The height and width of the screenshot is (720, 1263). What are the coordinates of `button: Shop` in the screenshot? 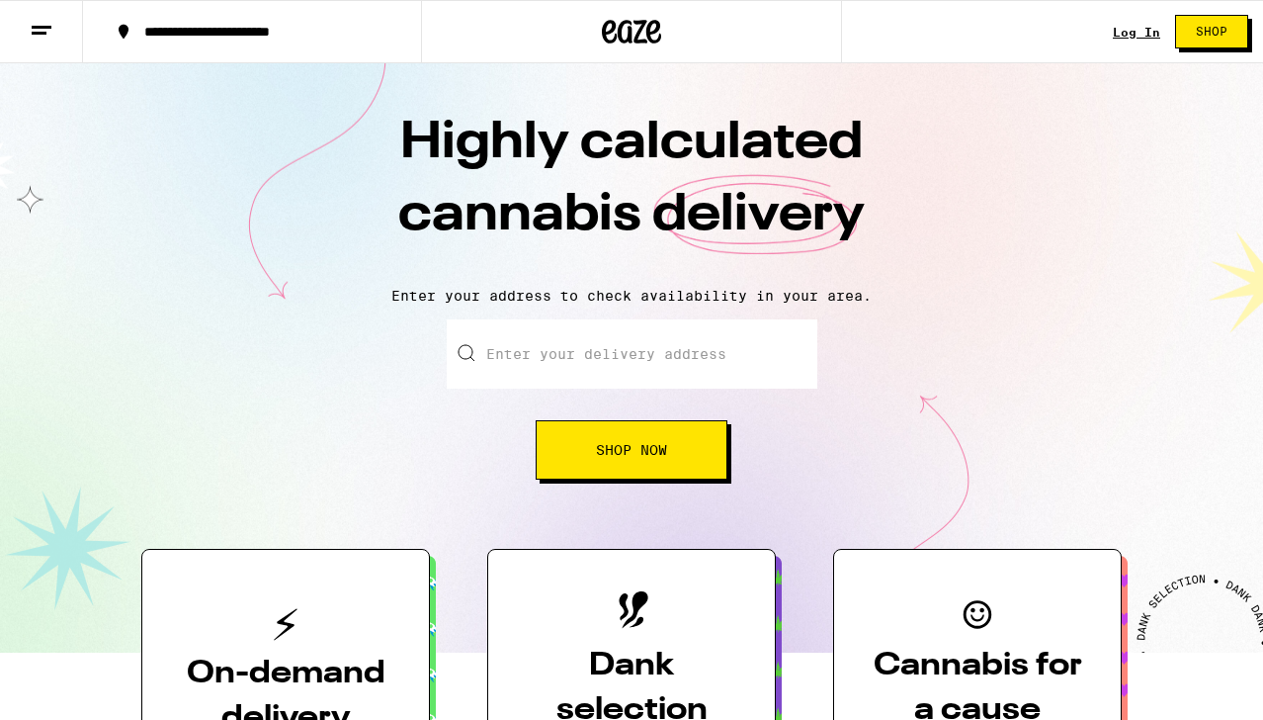 It's located at (1212, 32).